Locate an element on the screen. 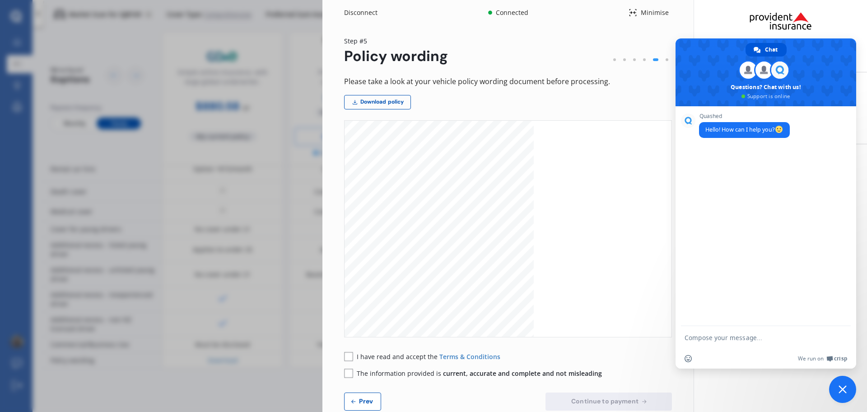  span: Chat is located at coordinates (772, 50).